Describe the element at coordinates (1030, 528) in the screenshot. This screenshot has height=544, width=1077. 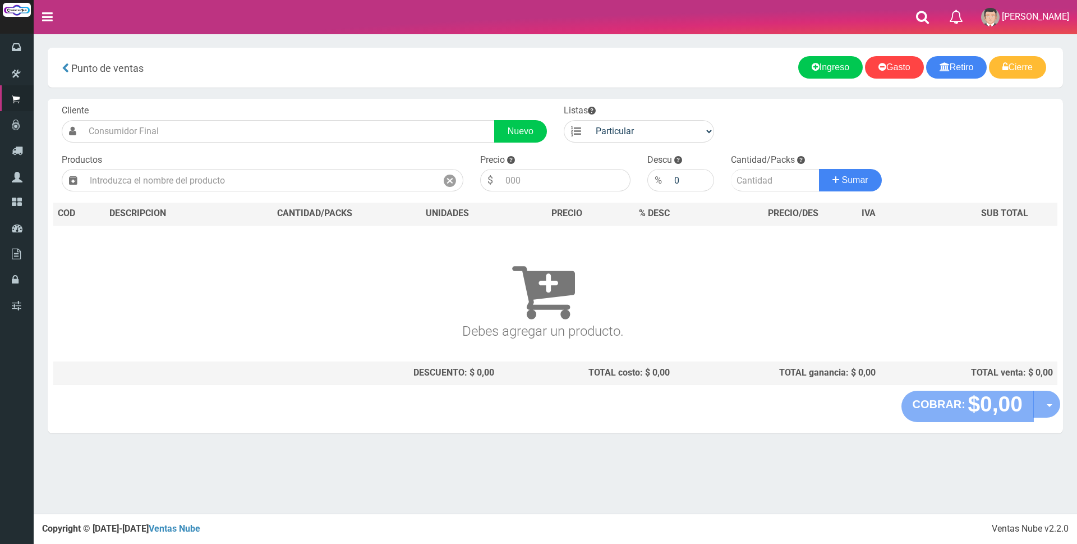
I see `div: Ventas Nube v2.2.0` at that location.